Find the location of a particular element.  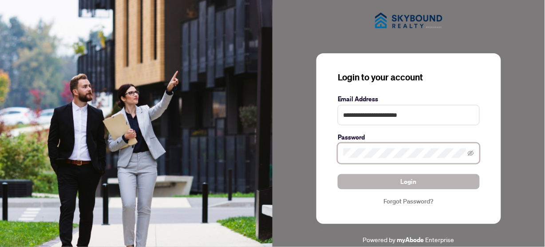

span: Powered by is located at coordinates (380, 239).